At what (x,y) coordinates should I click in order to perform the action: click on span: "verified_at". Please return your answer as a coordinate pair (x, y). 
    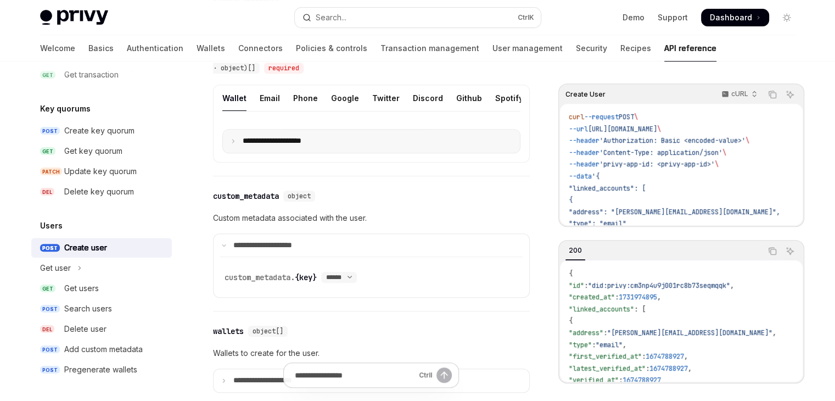
    Looking at the image, I should click on (594, 380).